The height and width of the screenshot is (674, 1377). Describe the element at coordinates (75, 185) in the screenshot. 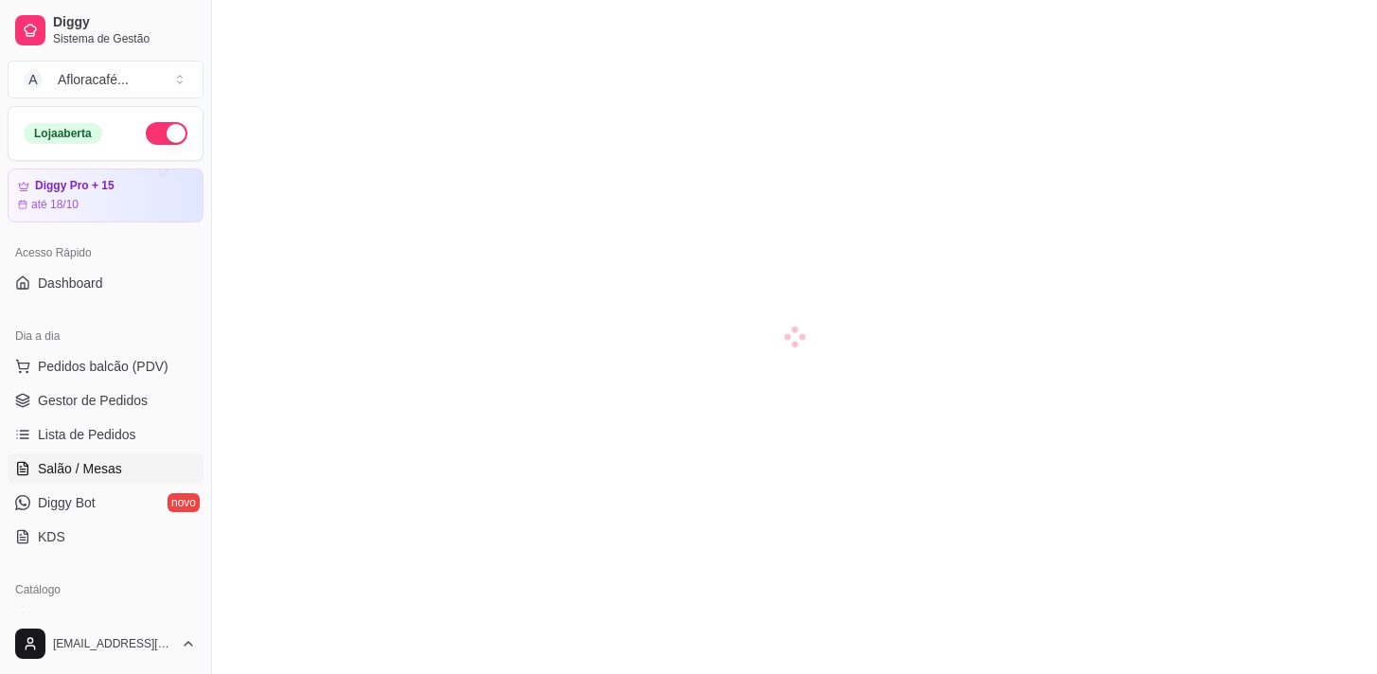

I see `article: Diggy Pro + 15` at that location.